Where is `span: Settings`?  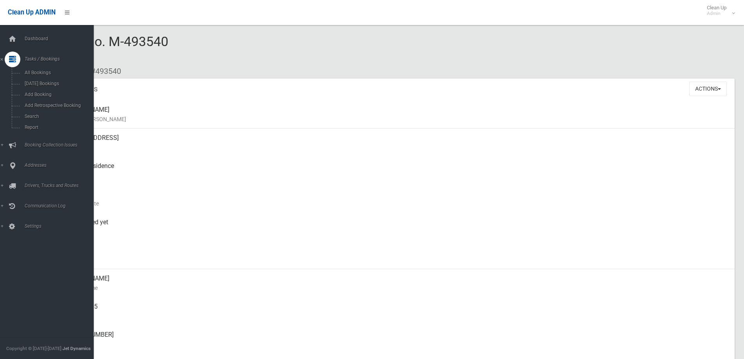
span: Settings is located at coordinates (61, 226).